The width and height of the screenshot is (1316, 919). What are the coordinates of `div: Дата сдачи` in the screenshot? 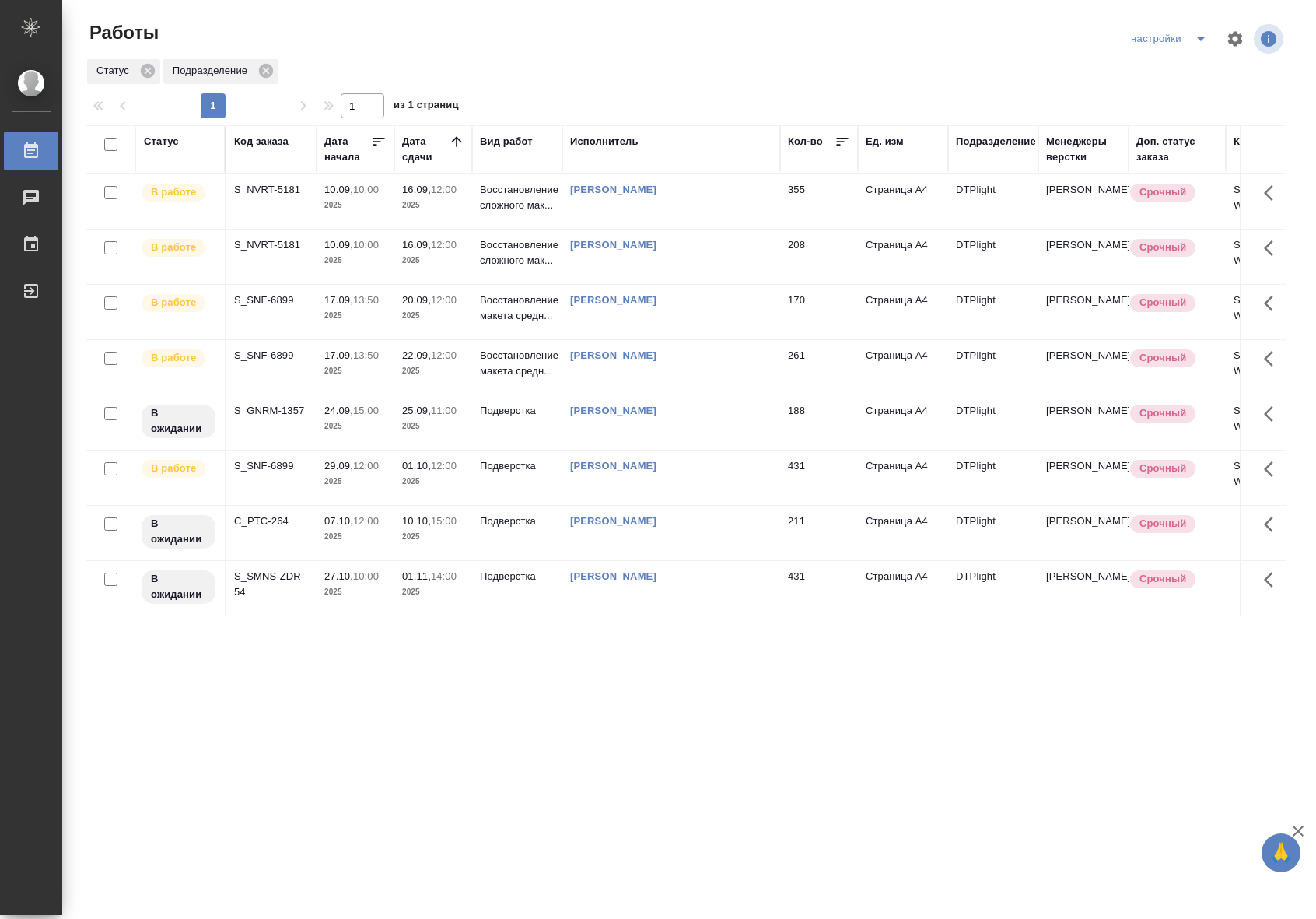 It's located at (425, 150).